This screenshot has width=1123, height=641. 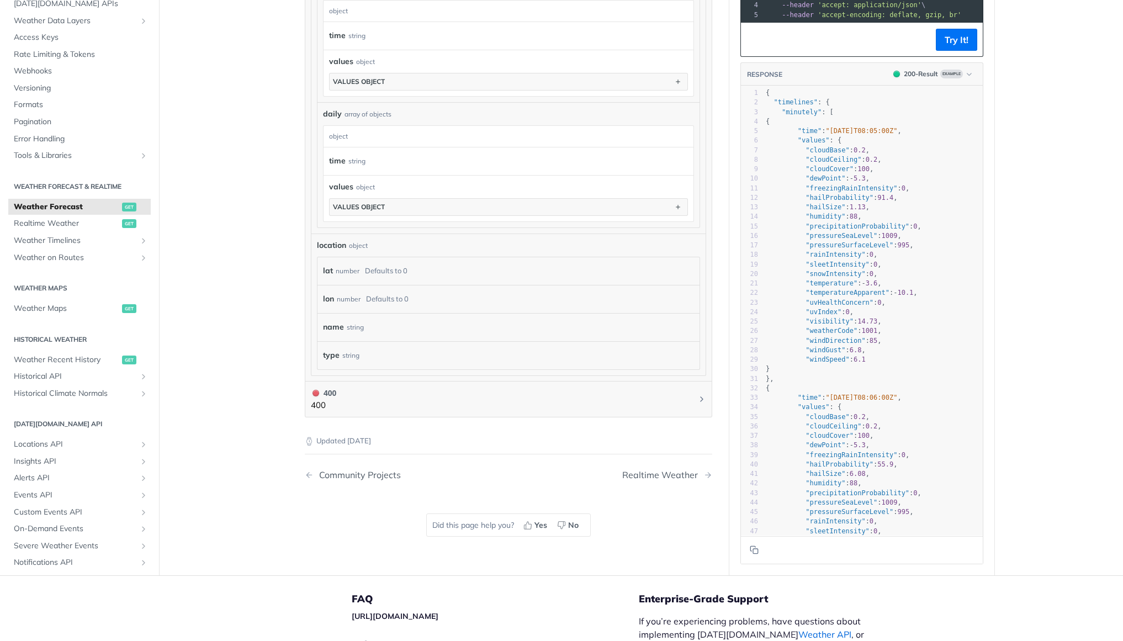 What do you see at coordinates (798, 15) in the screenshot?
I see `span: --header` at bounding box center [798, 15].